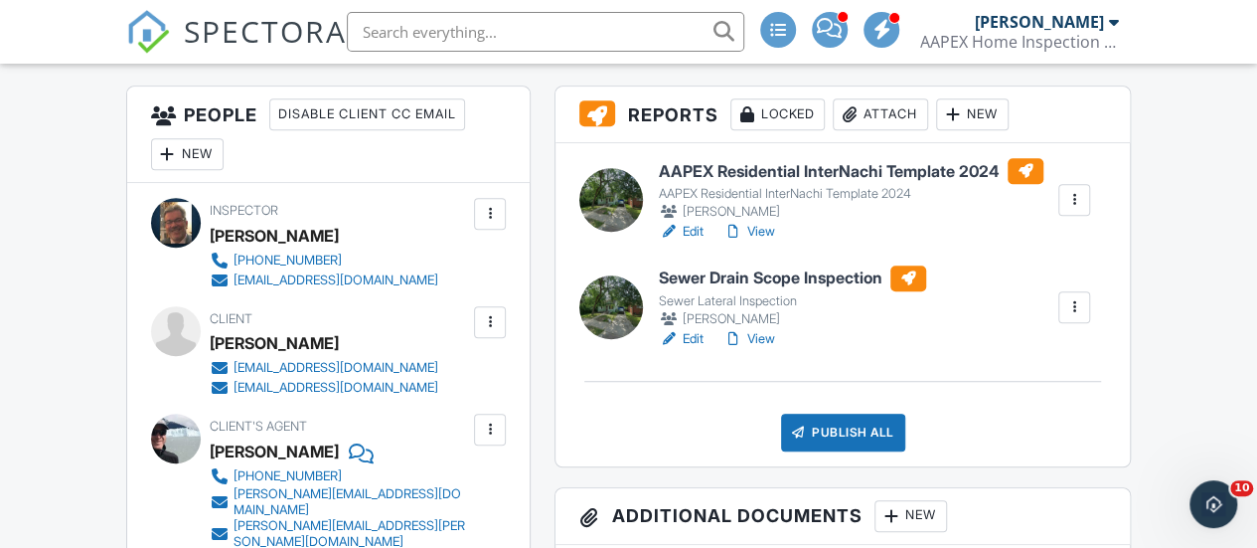 This screenshot has height=548, width=1257. I want to click on div: Disable Client CC Email, so click(367, 114).